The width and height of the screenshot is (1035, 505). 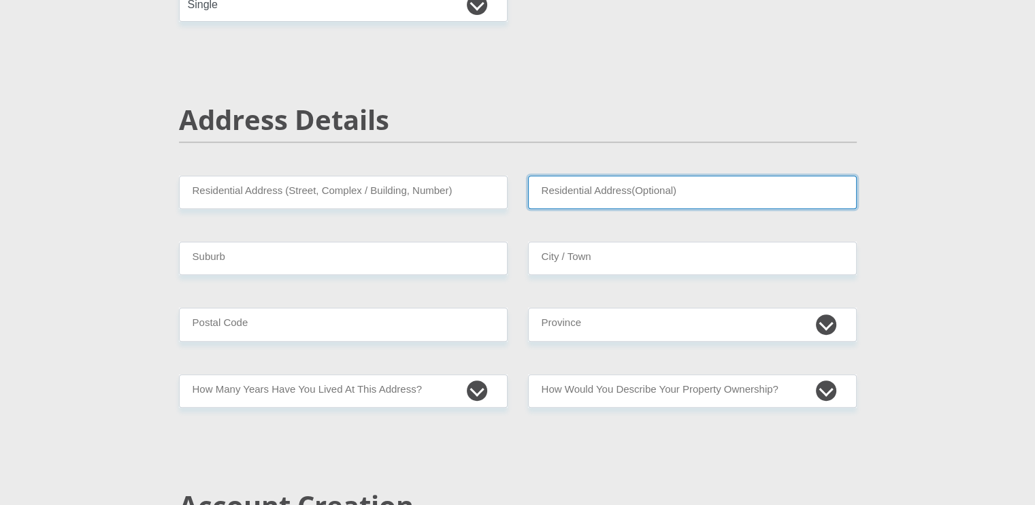 What do you see at coordinates (343, 324) in the screenshot?
I see `input: Postal Code` at bounding box center [343, 324].